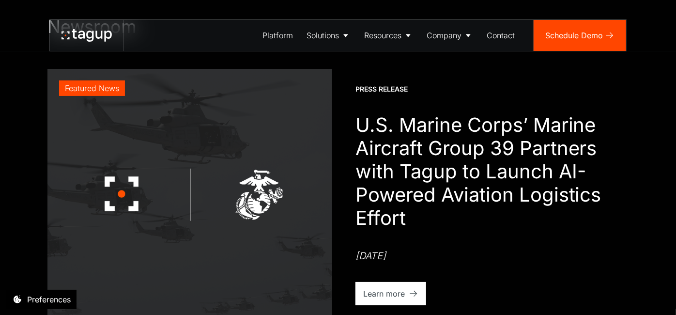 This screenshot has height=315, width=676. What do you see at coordinates (492, 172) in the screenshot?
I see `h1: U.S. Marine Corps’ Marine Aircraft Group 39 Partners with Tagup to Launch AI-Powered Aviation Log...` at bounding box center [492, 172].